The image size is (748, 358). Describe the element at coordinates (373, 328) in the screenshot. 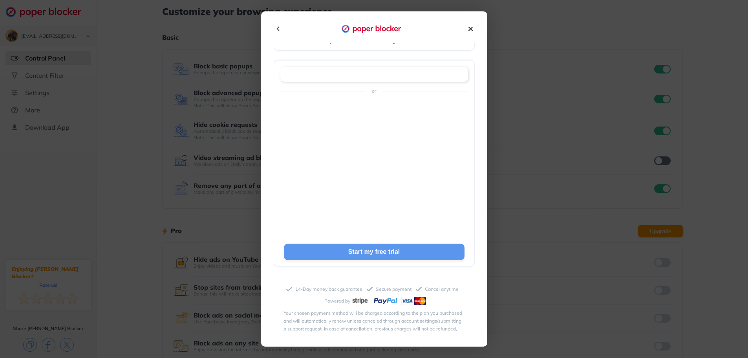

I see `label: Your chosen payment method will be charged according to the plan you purchased and will automatic...` at that location.